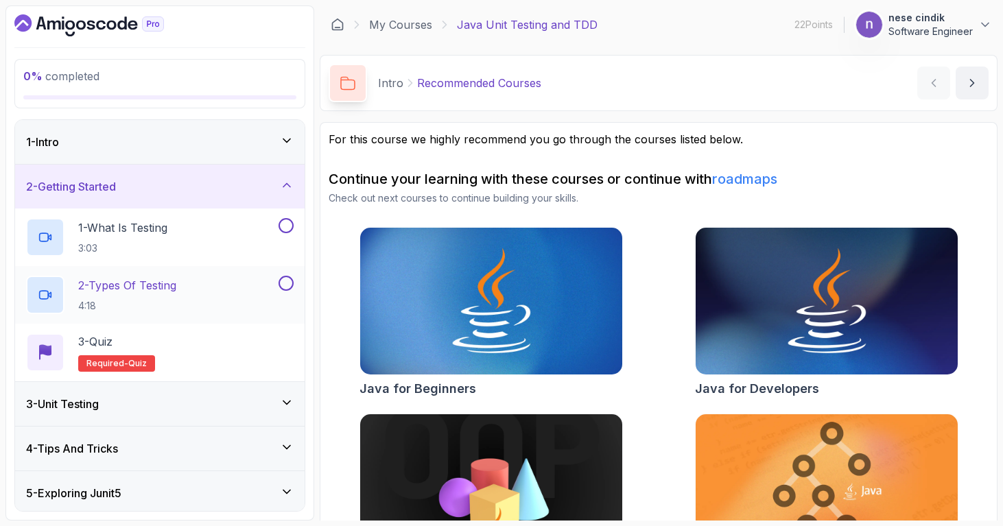 Image resolution: width=1003 pixels, height=526 pixels. I want to click on span: 0 %, so click(33, 76).